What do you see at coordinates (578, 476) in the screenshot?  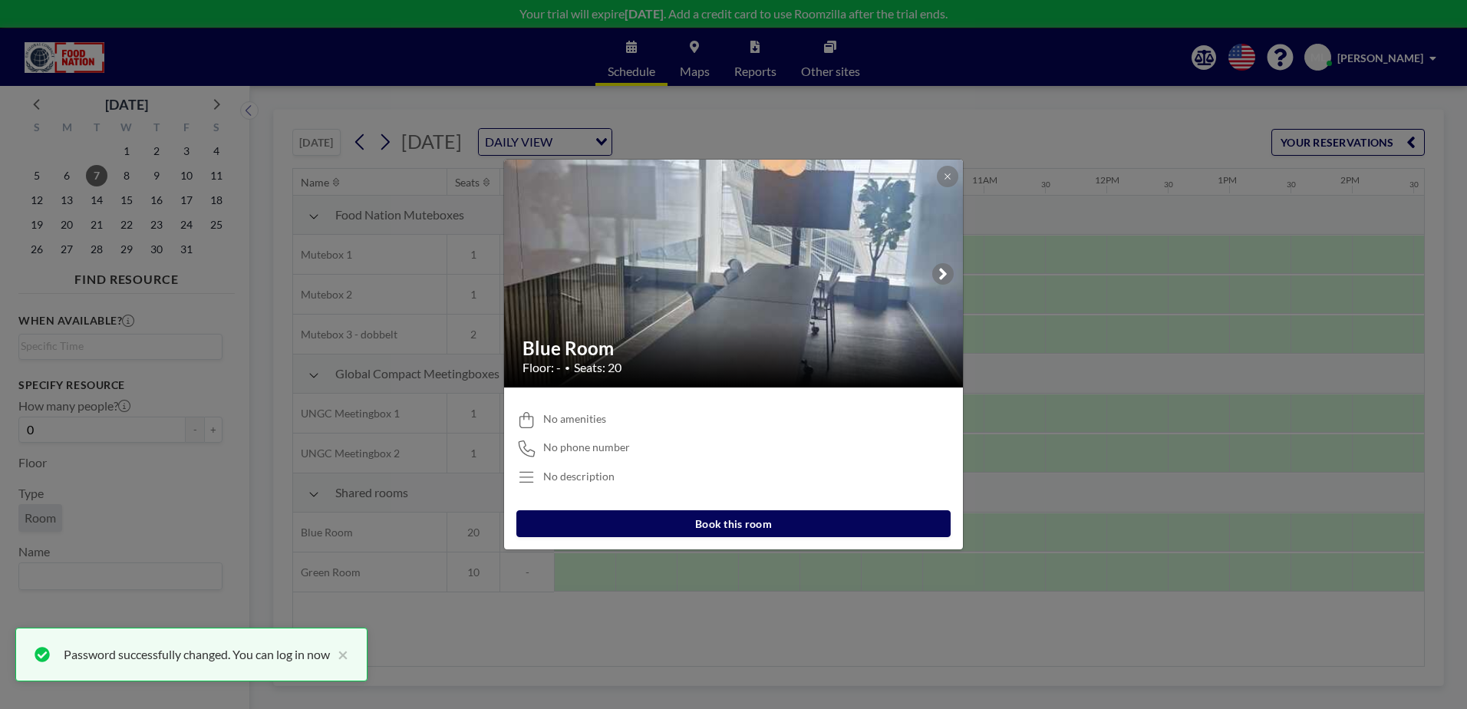 I see `div: No description` at bounding box center [578, 476].